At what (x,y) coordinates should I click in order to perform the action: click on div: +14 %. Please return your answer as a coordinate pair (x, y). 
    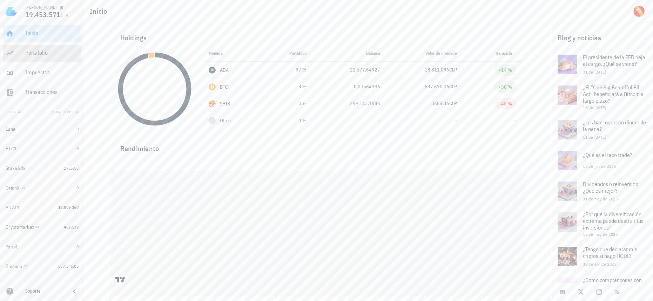
    Looking at the image, I should click on (505, 70).